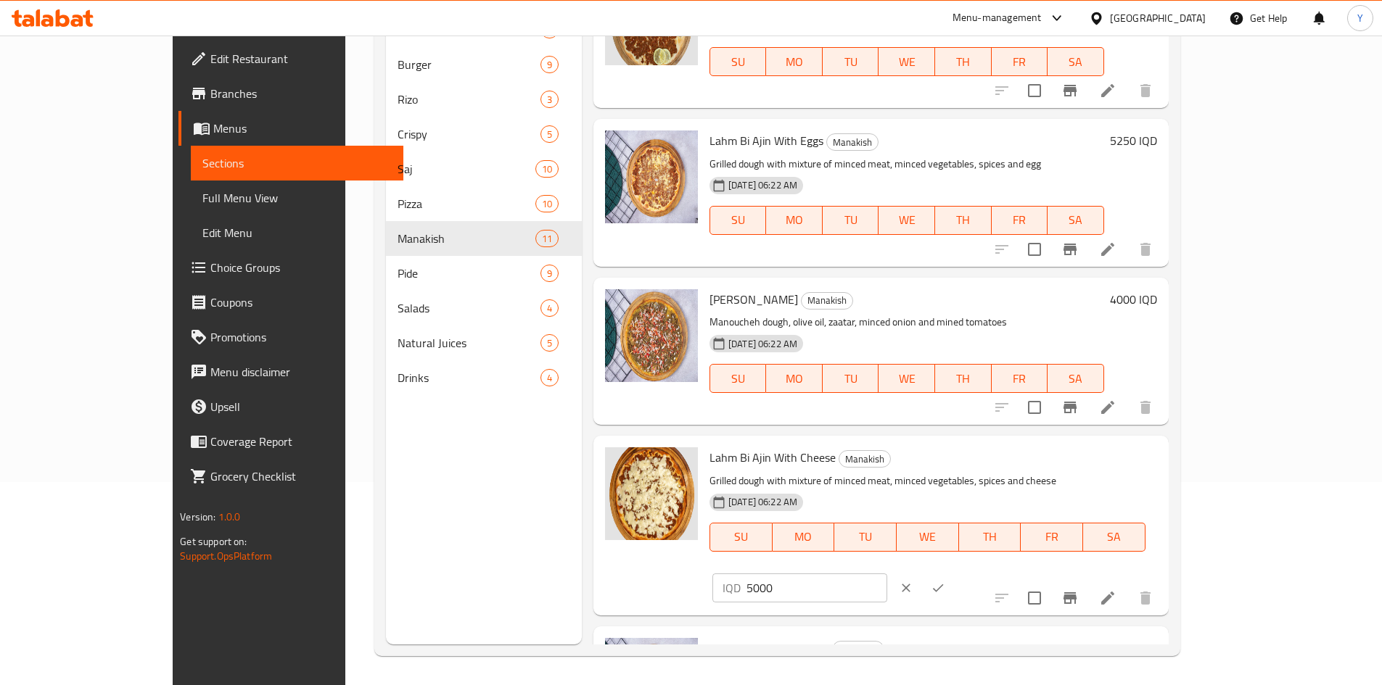 The image size is (1382, 685). What do you see at coordinates (291, 302) in the screenshot?
I see `a: Coupons` at bounding box center [291, 302].